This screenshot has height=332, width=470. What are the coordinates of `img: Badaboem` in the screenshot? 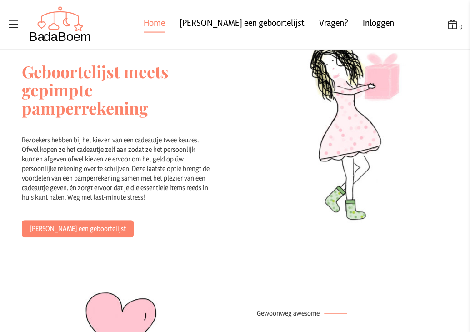 It's located at (60, 25).